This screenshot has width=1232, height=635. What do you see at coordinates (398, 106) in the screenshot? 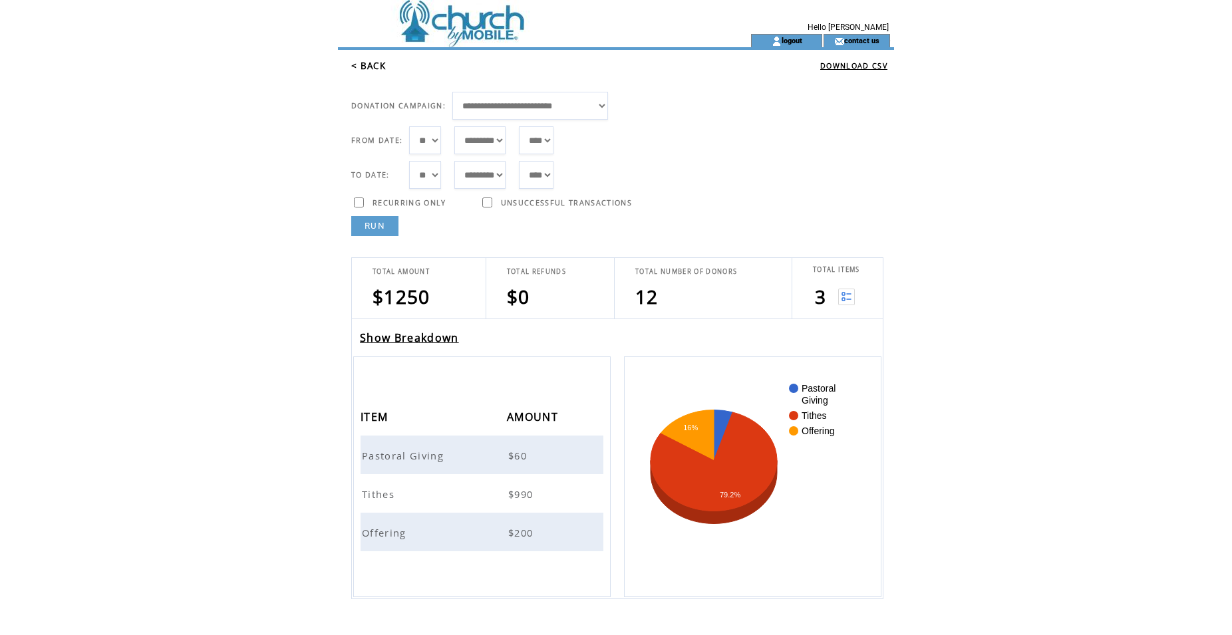
I see `span: DONATION CAMPAIGN:` at bounding box center [398, 106].